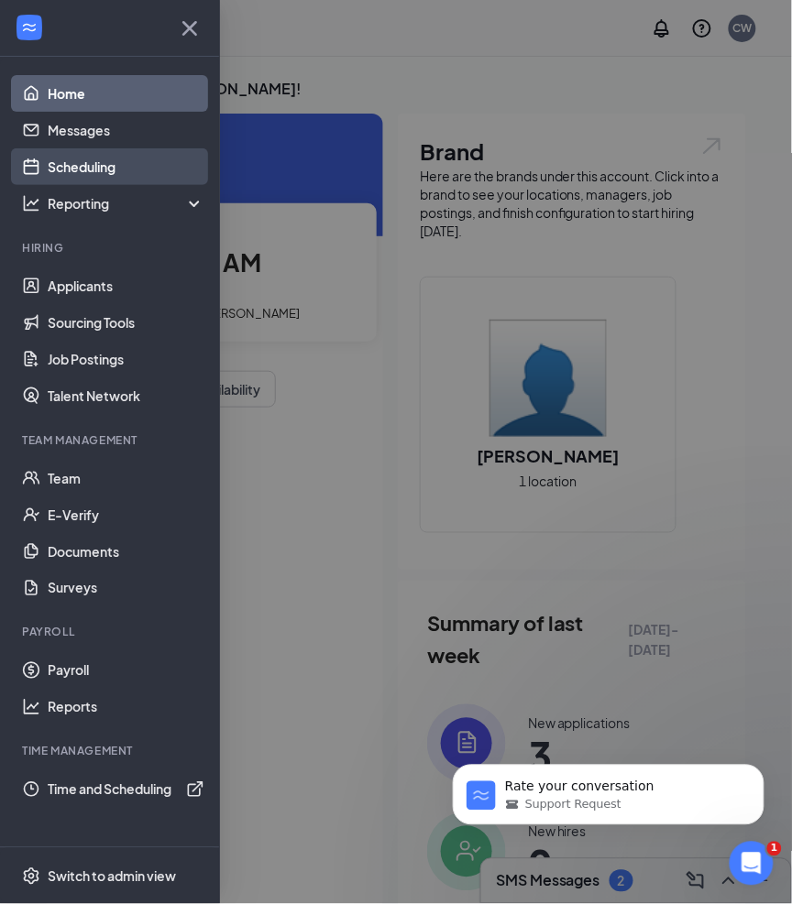  Describe the element at coordinates (183, 69) in the screenshot. I see `div: message notification from Fin, 1d ago. Rate your conversation` at that location.